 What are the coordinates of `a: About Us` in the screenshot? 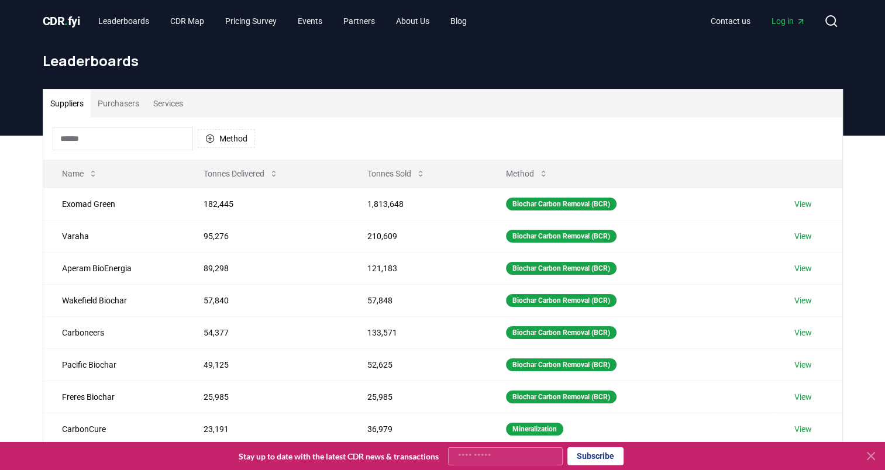 It's located at (412, 21).